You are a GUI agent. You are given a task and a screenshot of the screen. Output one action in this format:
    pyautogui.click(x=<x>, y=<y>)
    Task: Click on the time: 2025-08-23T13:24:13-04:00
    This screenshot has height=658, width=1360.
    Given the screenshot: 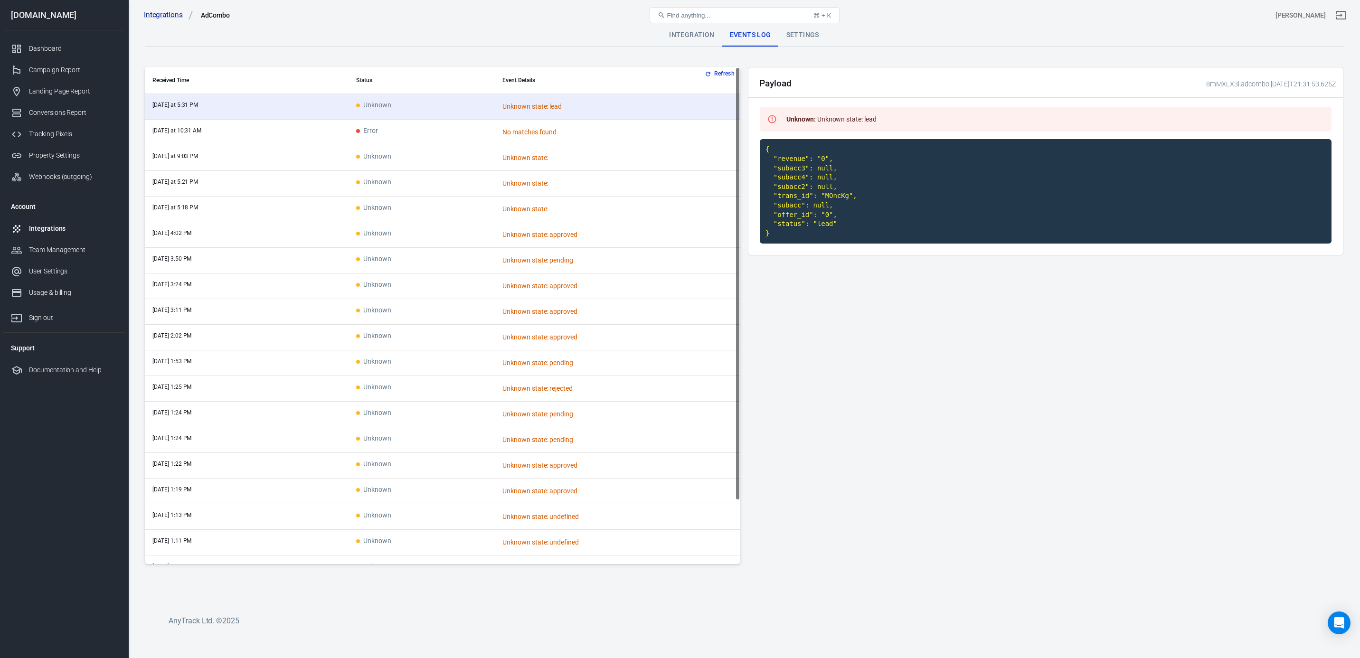 What is the action you would take?
    pyautogui.click(x=172, y=438)
    